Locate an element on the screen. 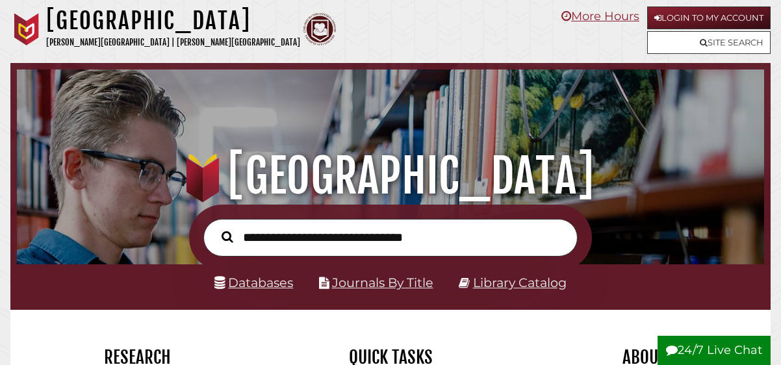  a: Site Search is located at coordinates (709, 42).